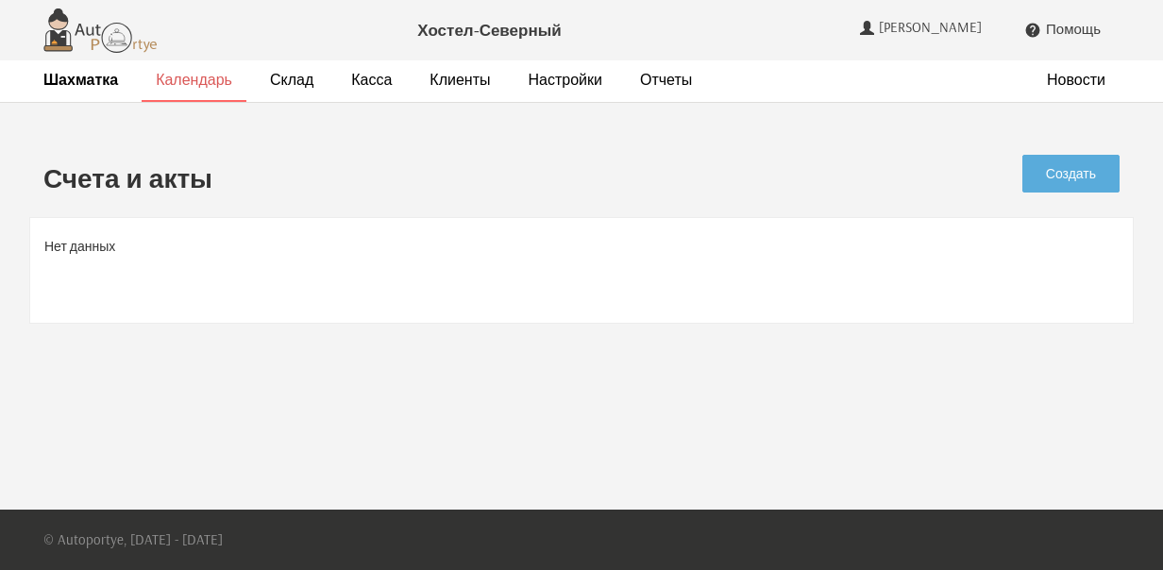 The width and height of the screenshot is (1163, 570). Describe the element at coordinates (1076, 79) in the screenshot. I see `a: Новости` at that location.